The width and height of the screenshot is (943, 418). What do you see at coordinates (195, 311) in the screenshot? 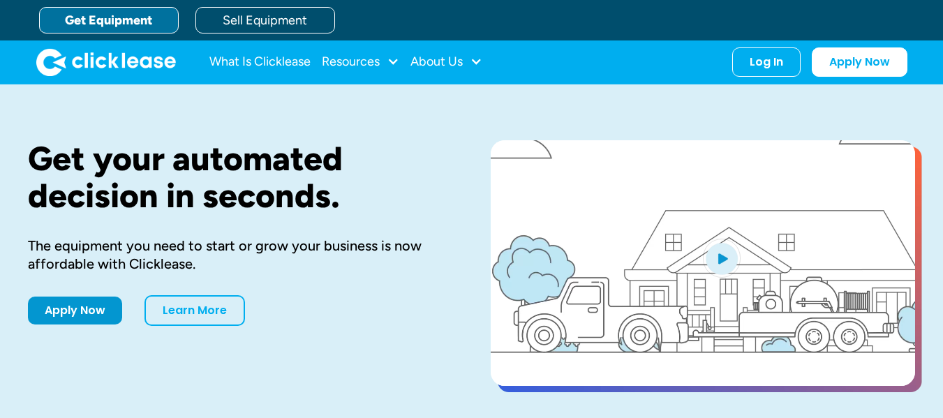
I see `a: Learn More` at bounding box center [195, 311].